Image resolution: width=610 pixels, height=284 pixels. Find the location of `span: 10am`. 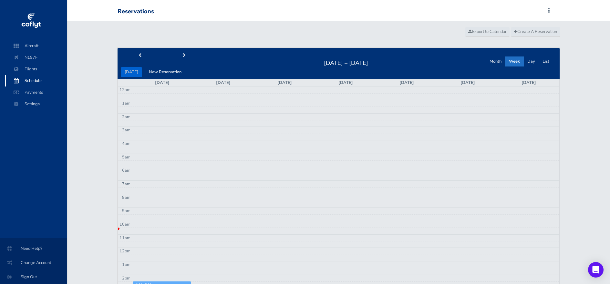

span: 10am is located at coordinates (125, 225).